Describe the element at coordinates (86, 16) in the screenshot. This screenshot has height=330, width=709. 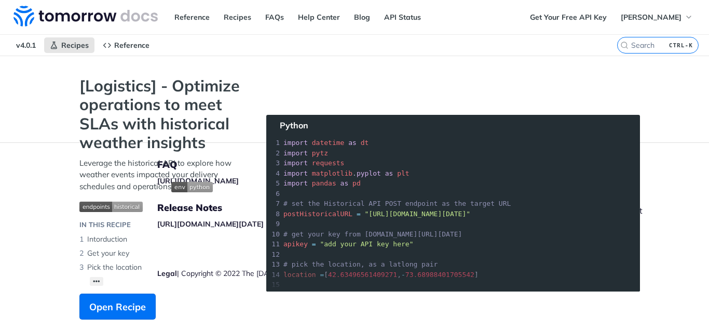
I see `img: Tomorrow.io Weather API Docs` at that location.